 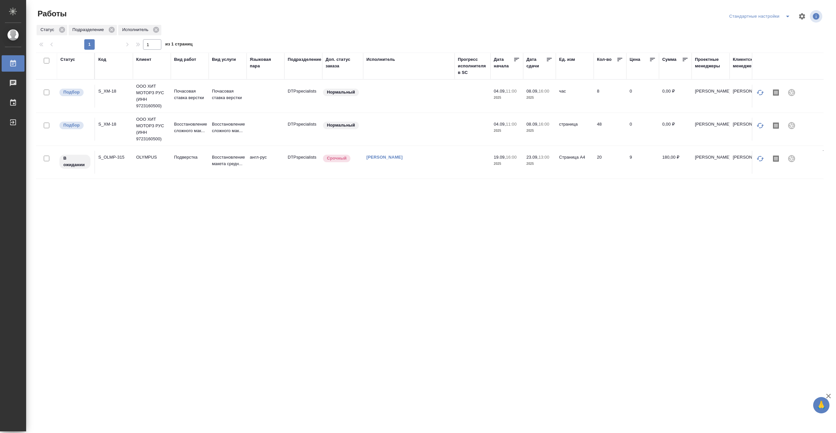 What do you see at coordinates (343, 63) in the screenshot?
I see `div: Доп. статус заказа` at bounding box center [343, 63].